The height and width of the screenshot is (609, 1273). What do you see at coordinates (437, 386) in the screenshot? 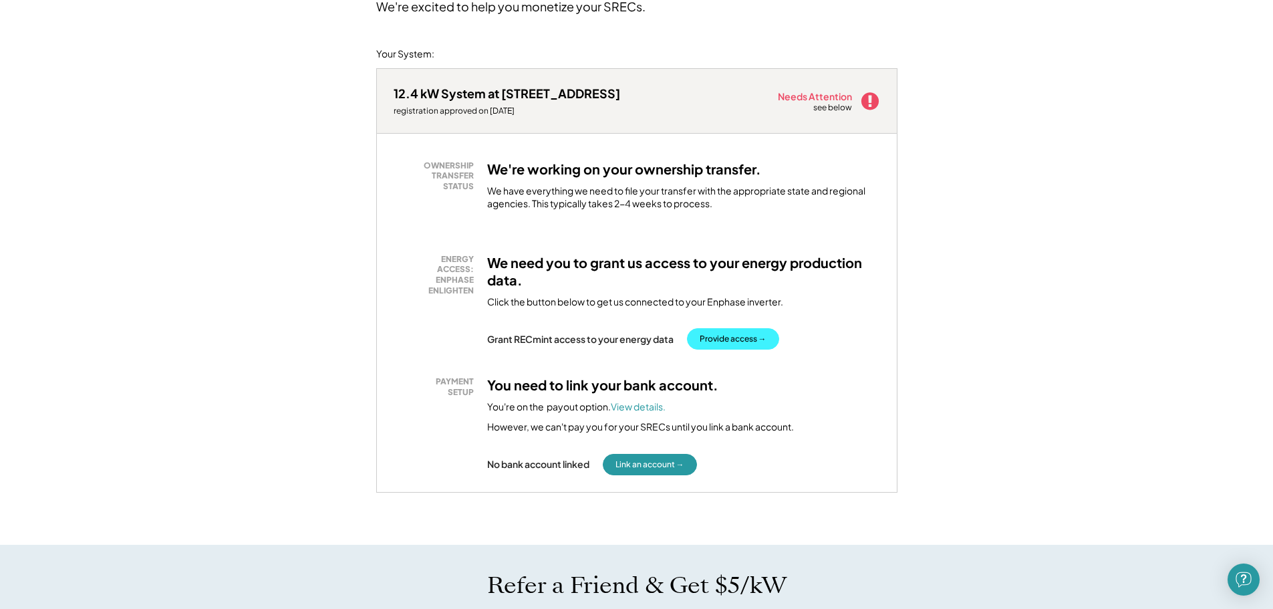
I see `div: PAYMENT SETUP` at bounding box center [437, 386].